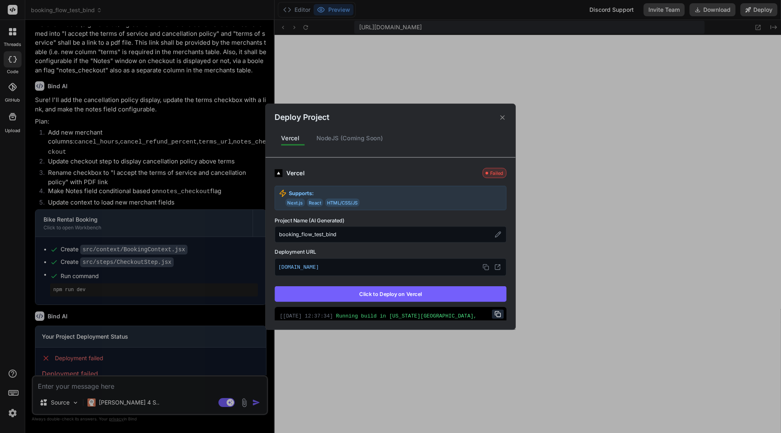  Describe the element at coordinates (295, 202) in the screenshot. I see `span: Next.js` at that location.